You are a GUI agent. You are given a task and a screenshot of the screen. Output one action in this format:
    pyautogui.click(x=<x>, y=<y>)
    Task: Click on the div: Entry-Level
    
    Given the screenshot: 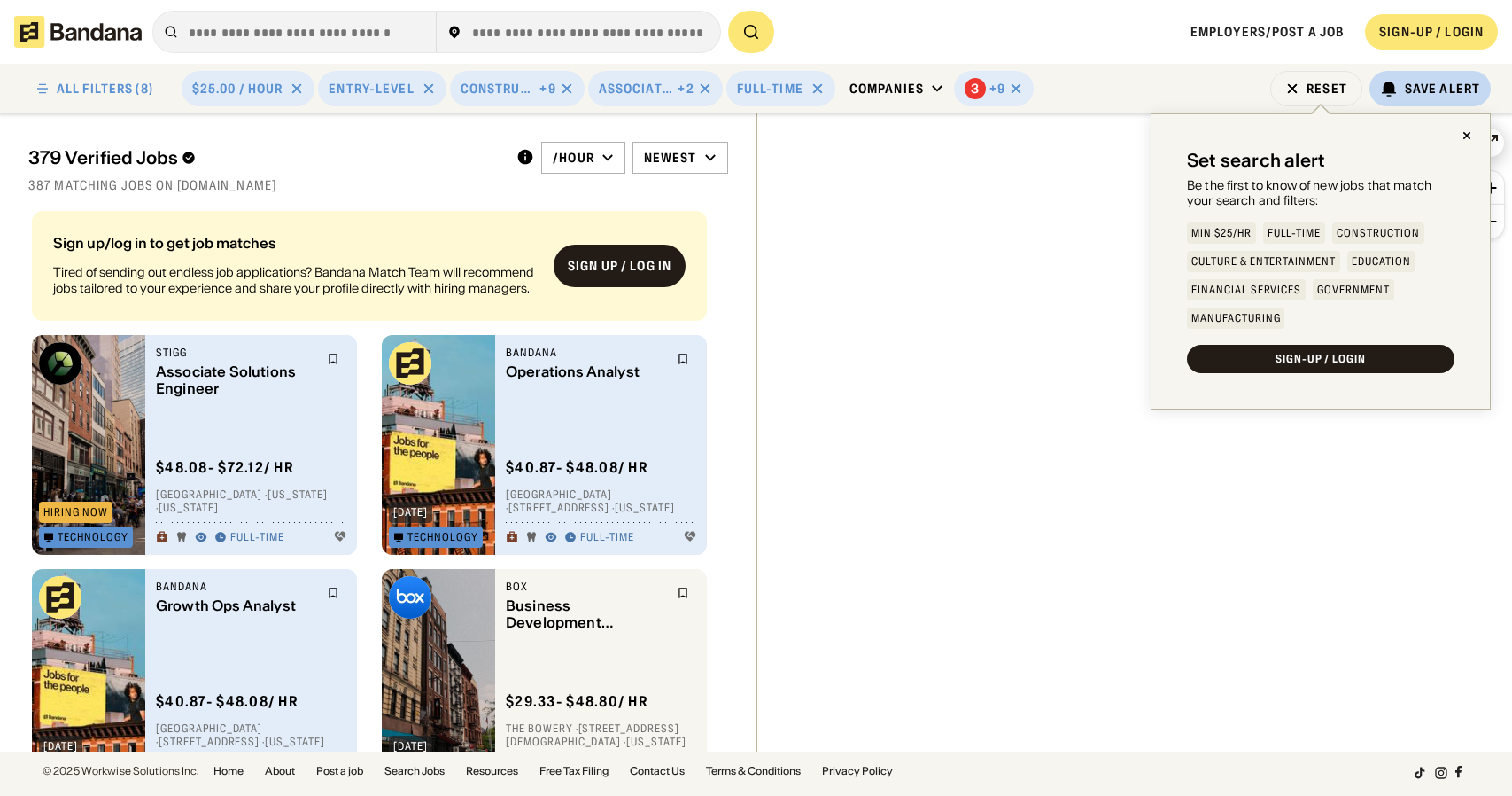 What is the action you would take?
    pyautogui.click(x=371, y=89)
    